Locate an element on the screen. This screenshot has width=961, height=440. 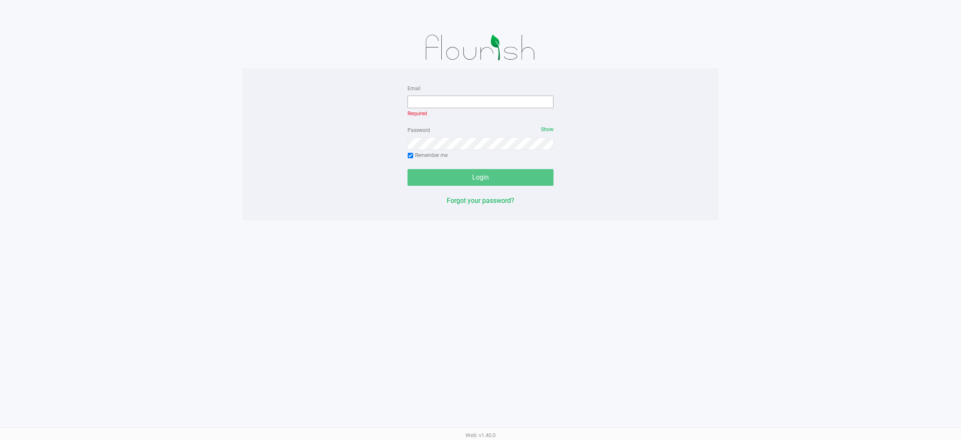
label: Password is located at coordinates (419, 130).